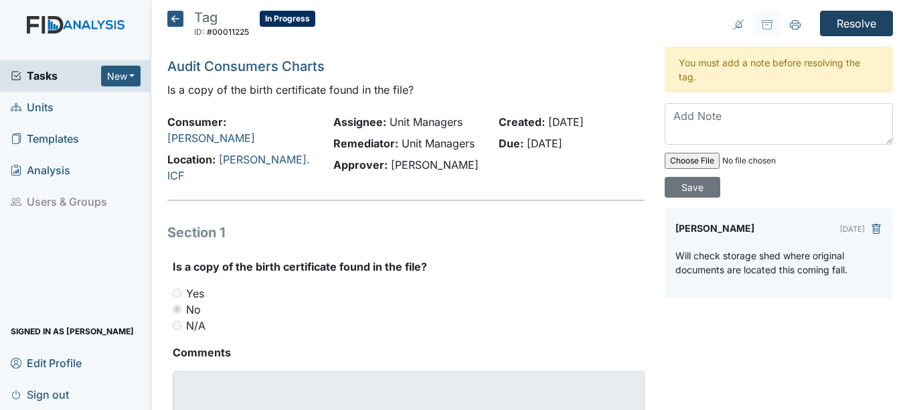 The height and width of the screenshot is (410, 909). What do you see at coordinates (692, 187) in the screenshot?
I see `input: Save` at bounding box center [692, 187].